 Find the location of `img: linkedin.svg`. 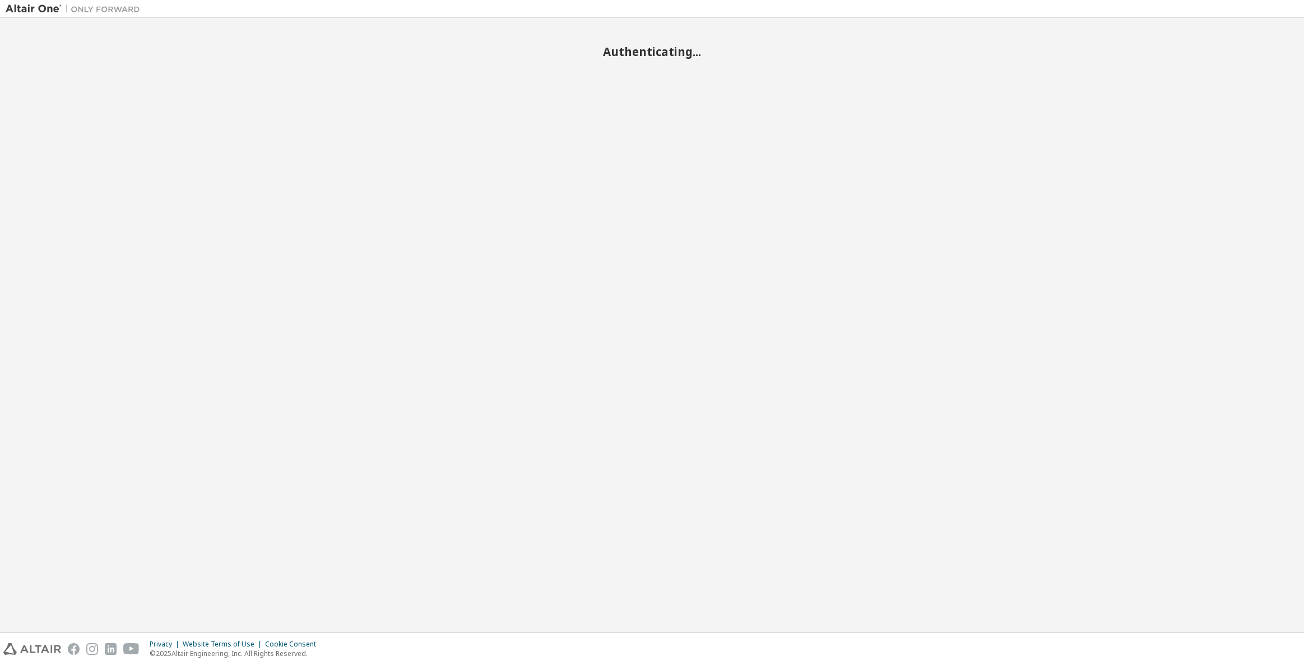

img: linkedin.svg is located at coordinates (110, 648).